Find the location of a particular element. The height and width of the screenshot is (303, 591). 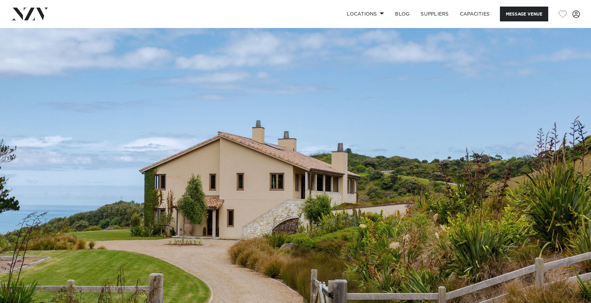

button: Message Venue is located at coordinates (524, 14).